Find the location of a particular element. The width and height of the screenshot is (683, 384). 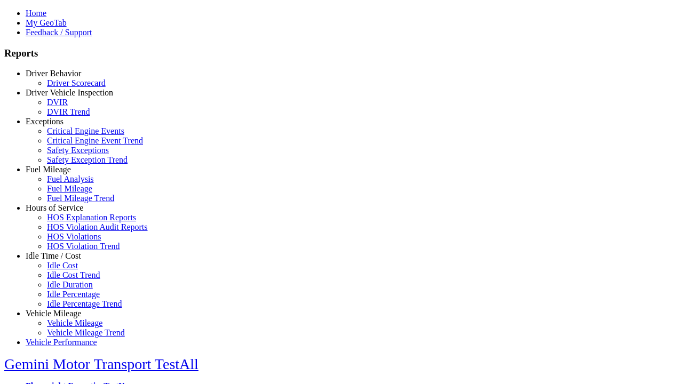

a: HOS Violation Trend is located at coordinates (83, 246).